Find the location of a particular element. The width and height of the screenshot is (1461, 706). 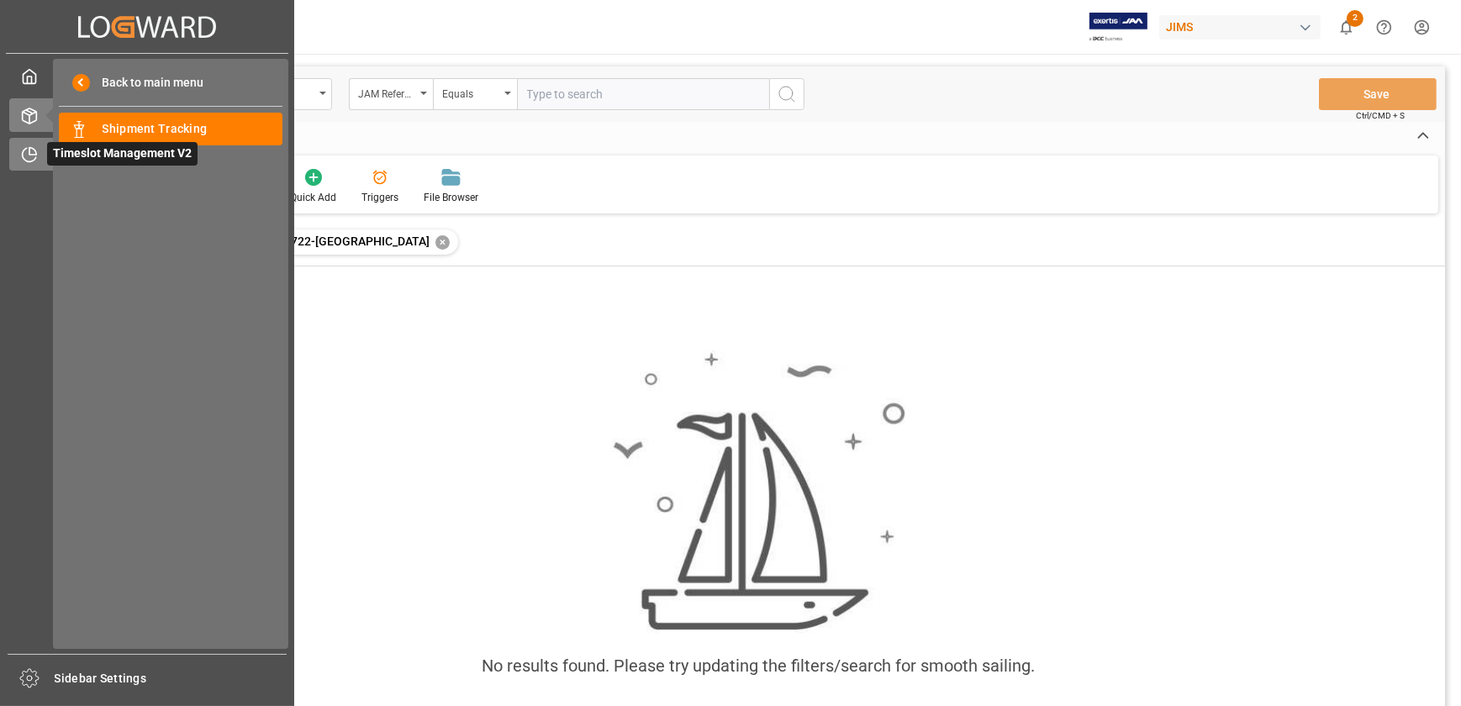

a: My Cockpit is located at coordinates (147, 76).